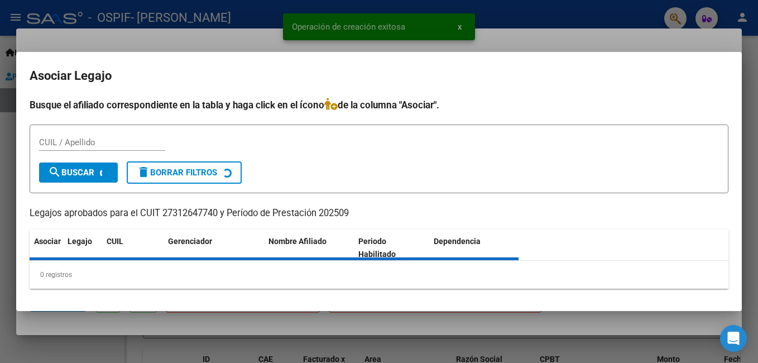 Image resolution: width=758 pixels, height=363 pixels. I want to click on div: Open Intercom Messenger, so click(734, 338).